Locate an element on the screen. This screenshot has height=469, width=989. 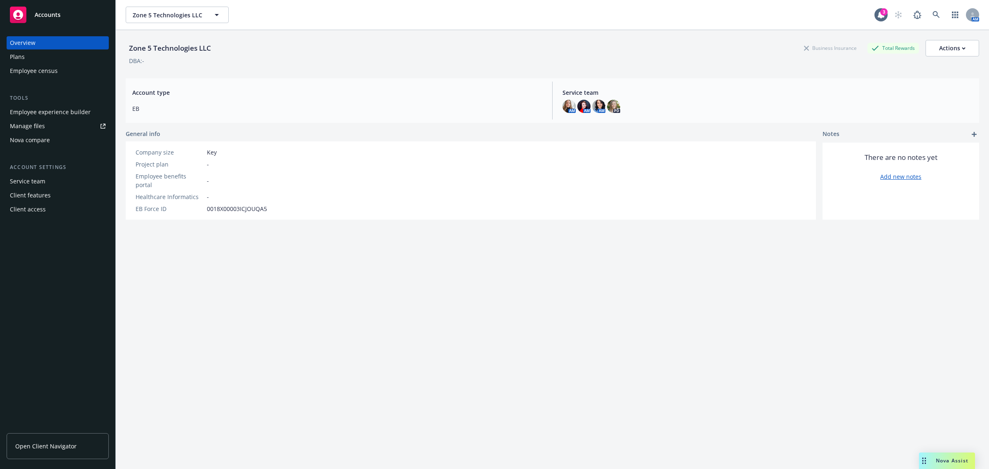
a: Client access is located at coordinates (58, 209).